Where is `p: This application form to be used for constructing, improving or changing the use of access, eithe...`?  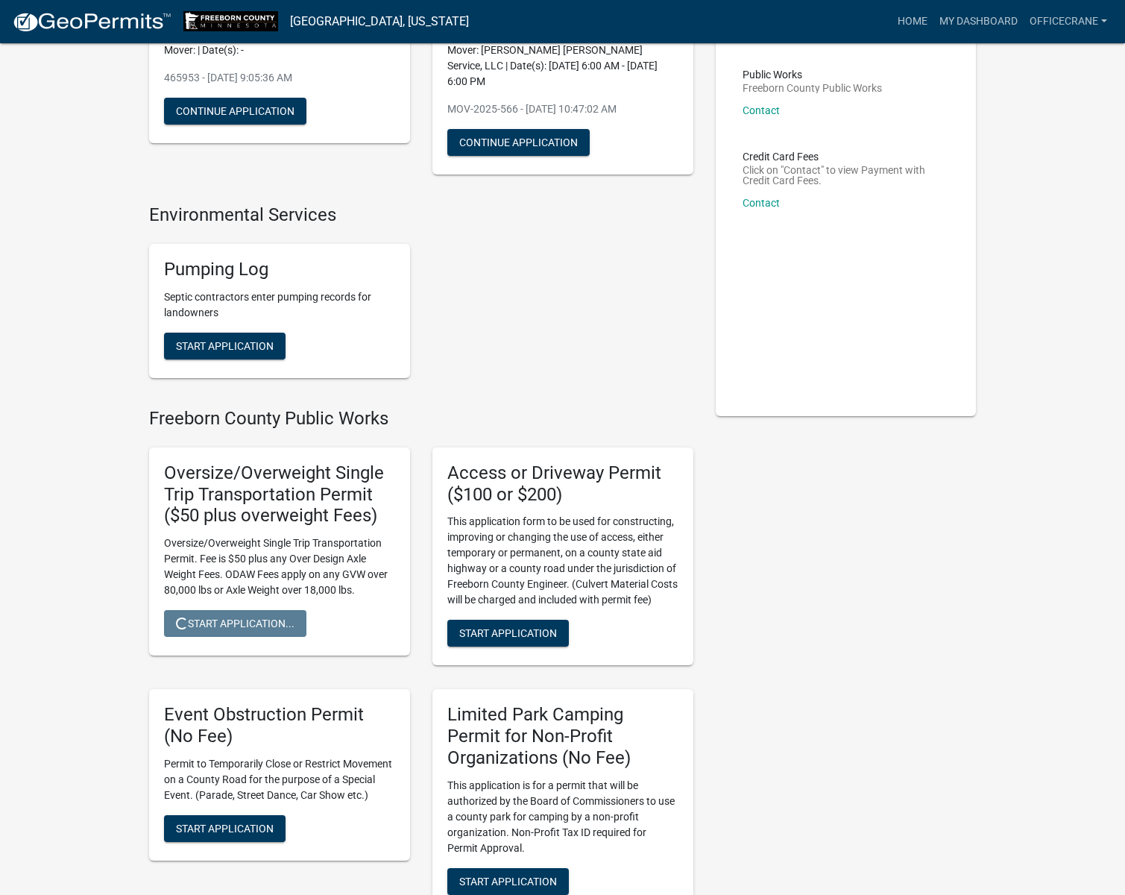 p: This application form to be used for constructing, improving or changing the use of access, eithe... is located at coordinates (563, 561).